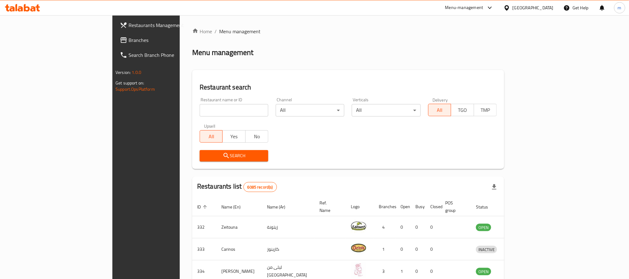 Image resolution: width=629 pixels, height=279 pixels. I want to click on h2: Restaurants list, so click(237, 187).